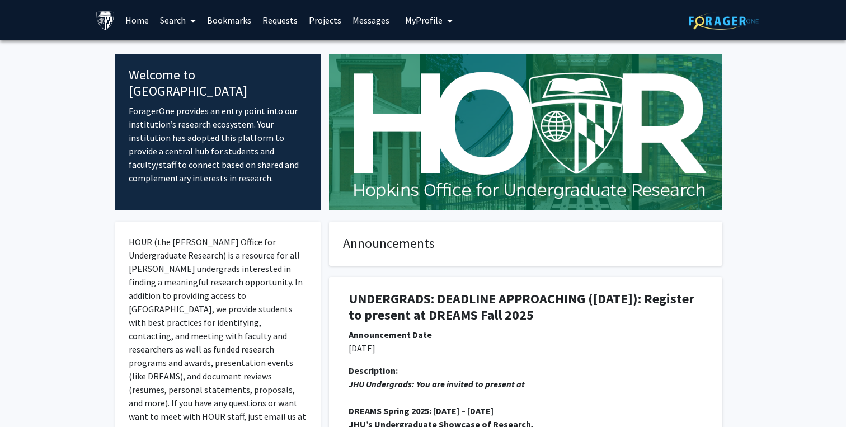 Image resolution: width=846 pixels, height=427 pixels. Describe the element at coordinates (178, 20) in the screenshot. I see `a: Search` at that location.